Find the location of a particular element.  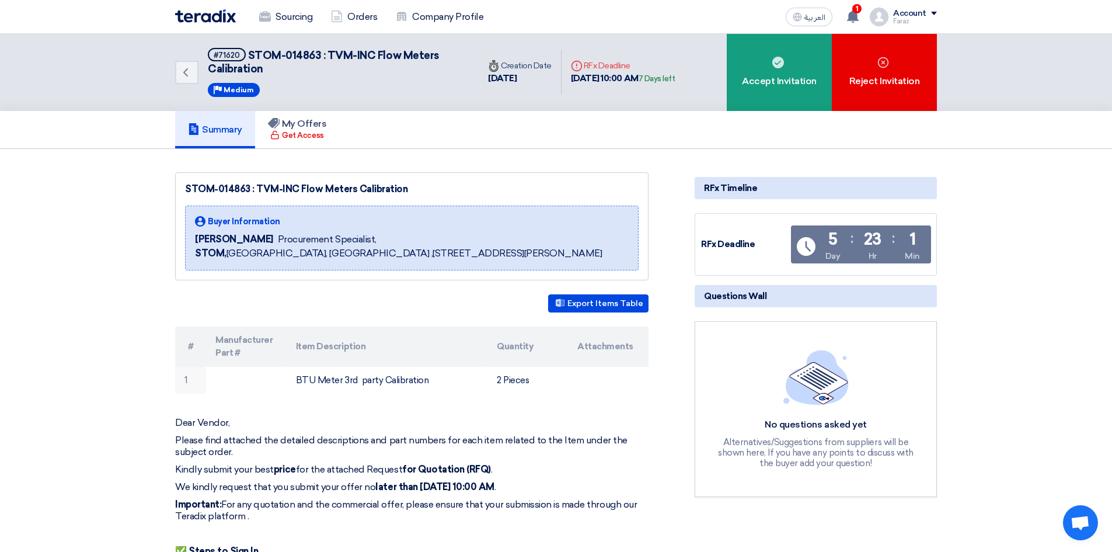

p: Kindly submit your best for the attached Request . is located at coordinates (411, 469).